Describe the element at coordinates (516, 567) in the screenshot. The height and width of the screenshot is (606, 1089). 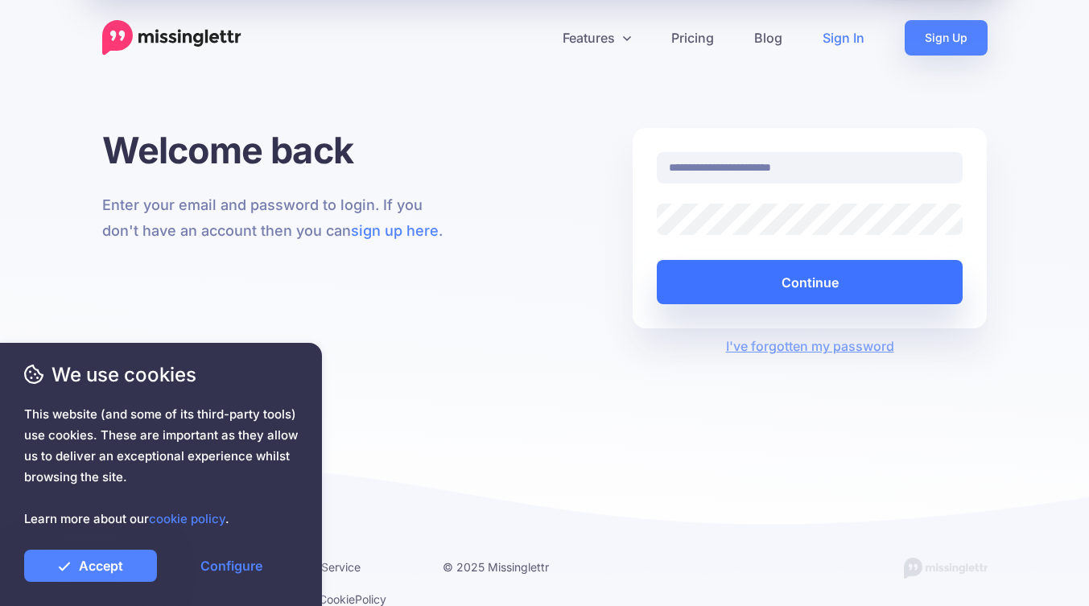
I see `li: © 2025 Missinglettr` at that location.